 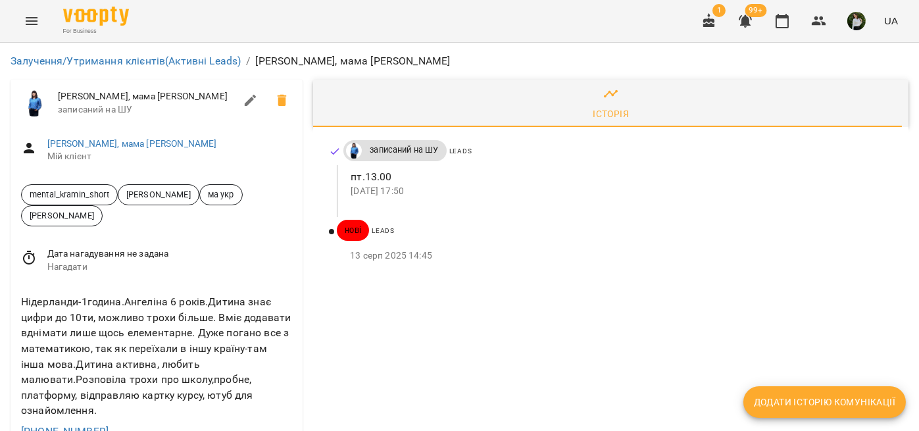 What do you see at coordinates (96, 16) in the screenshot?
I see `img: Voopty Logo` at bounding box center [96, 16].